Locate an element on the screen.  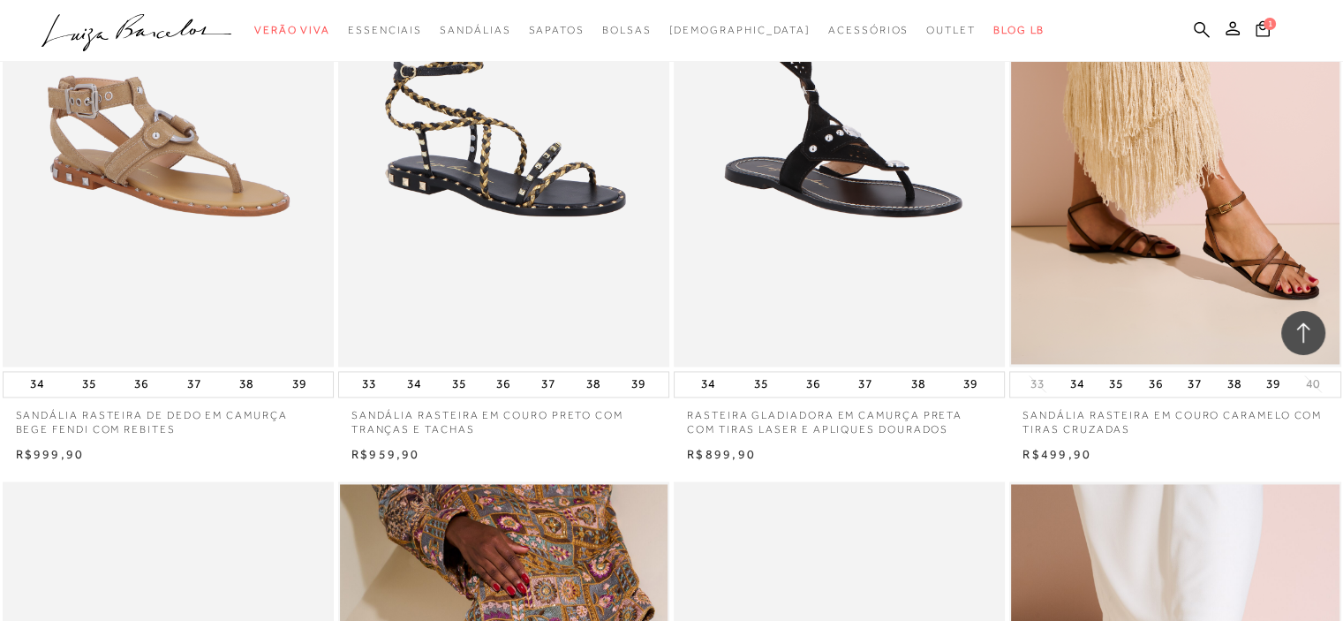
span: R$999,90 is located at coordinates (50, 454).